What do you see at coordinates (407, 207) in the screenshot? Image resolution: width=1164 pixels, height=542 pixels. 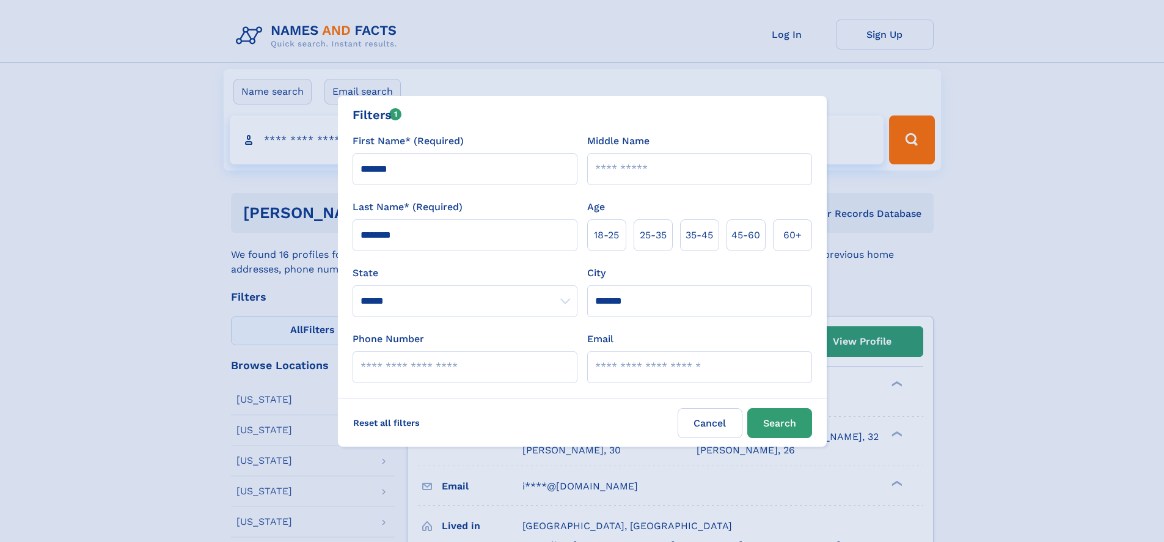 I see `label: Last Name* (Required)` at bounding box center [407, 207].